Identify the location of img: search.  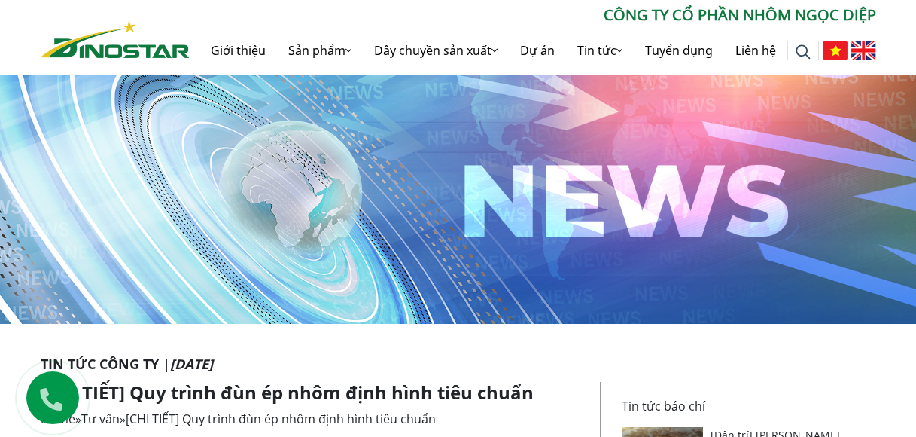
(803, 52).